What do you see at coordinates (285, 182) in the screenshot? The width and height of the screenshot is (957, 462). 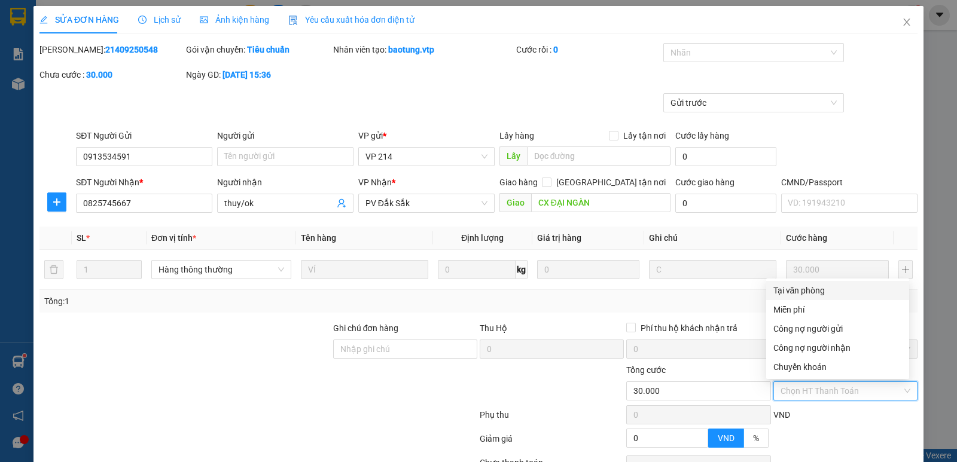 I see `div: Người nhận` at bounding box center [285, 182].